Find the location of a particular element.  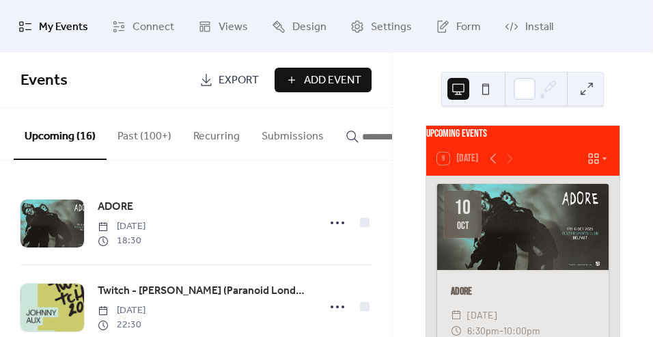

span: Settings is located at coordinates (391, 27).